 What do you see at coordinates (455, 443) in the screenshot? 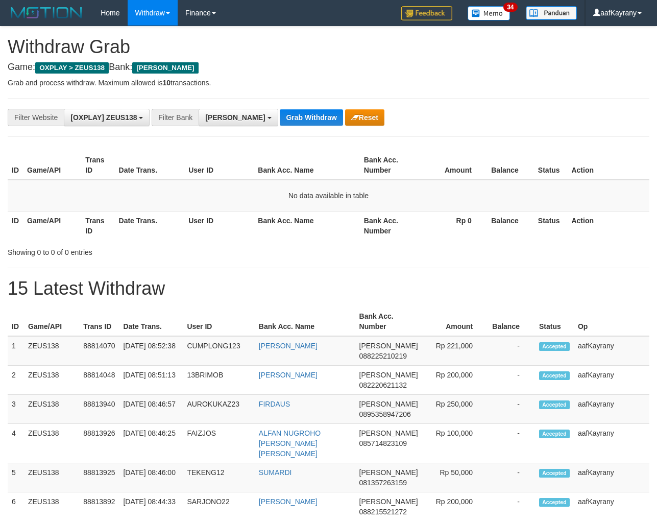
I see `td: Rp 100,000` at bounding box center [455, 443].